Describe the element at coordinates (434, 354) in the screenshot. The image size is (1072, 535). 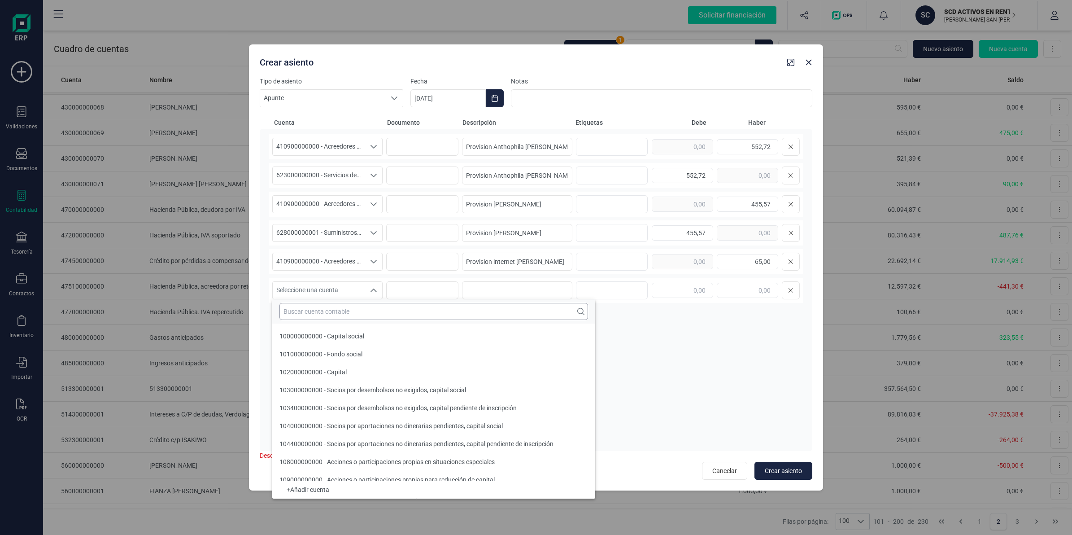
I see `li: 101000000000 - Fondo social` at that location.